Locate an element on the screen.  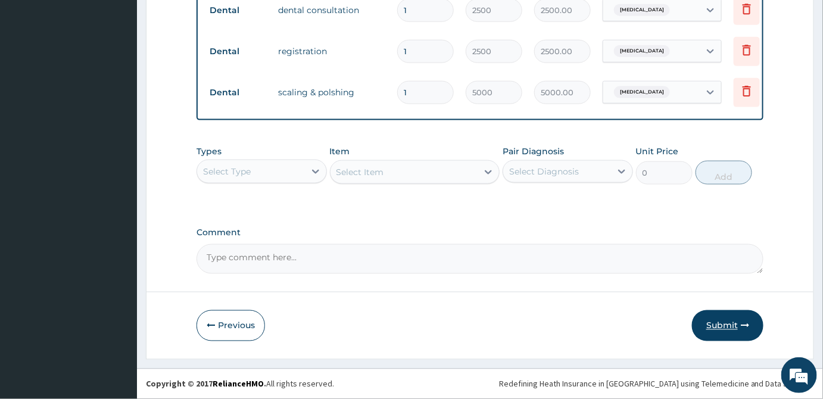
td: registration is located at coordinates (332, 51).